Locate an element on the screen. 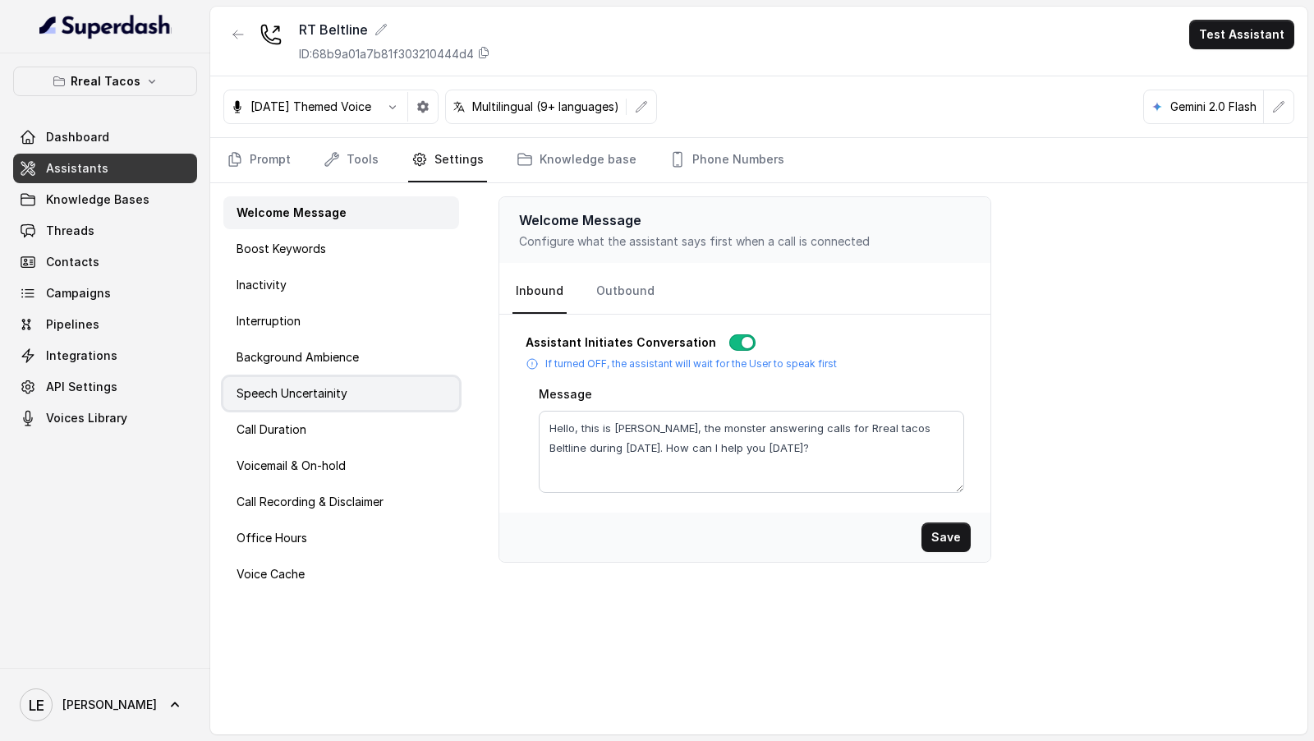  span: Knowledge Bases is located at coordinates (98, 200).